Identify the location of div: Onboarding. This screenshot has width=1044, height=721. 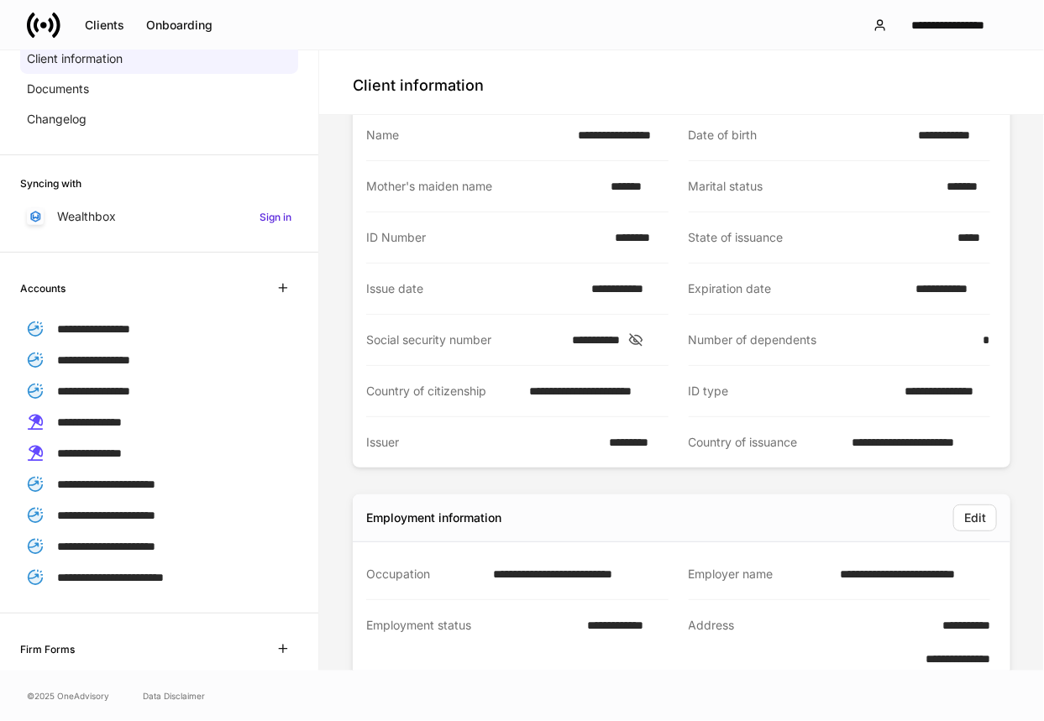
(179, 25).